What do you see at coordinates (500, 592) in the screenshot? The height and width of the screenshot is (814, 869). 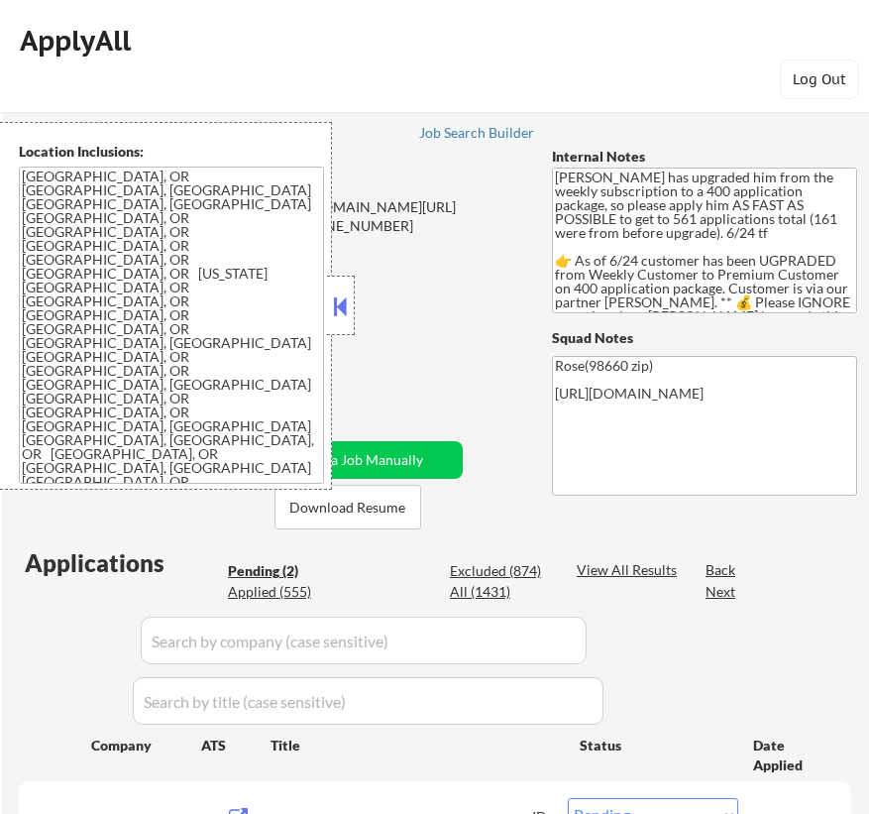 I see `div: All (1431)` at bounding box center [500, 592].